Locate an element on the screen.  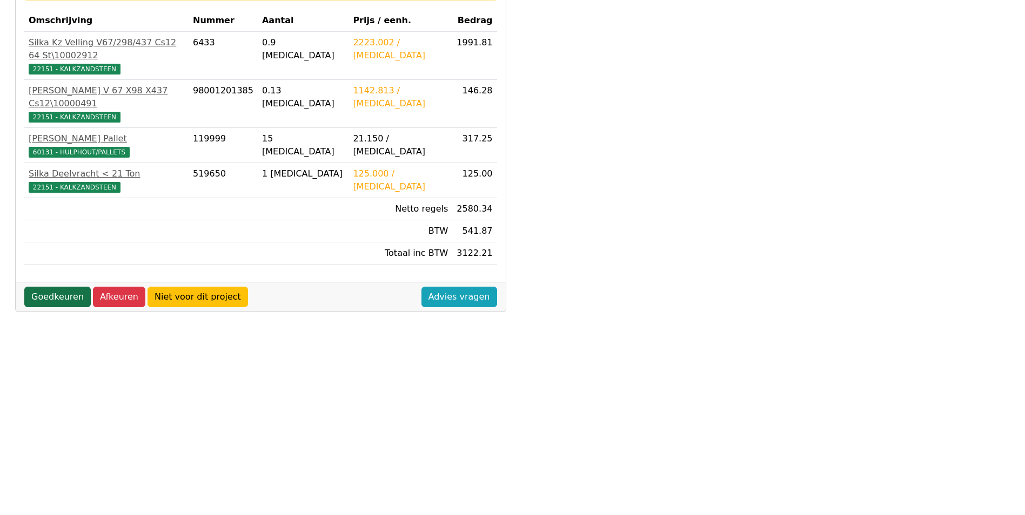
th: Omschrijving is located at coordinates (106, 21).